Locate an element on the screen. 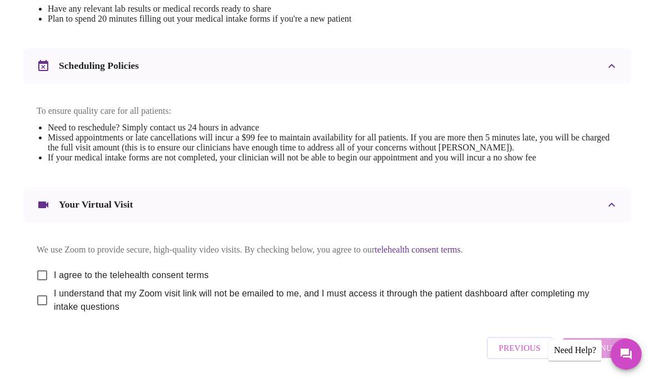 The height and width of the screenshot is (383, 655). li: Have any relevant lab results or medical records ready to share is located at coordinates (254, 9).